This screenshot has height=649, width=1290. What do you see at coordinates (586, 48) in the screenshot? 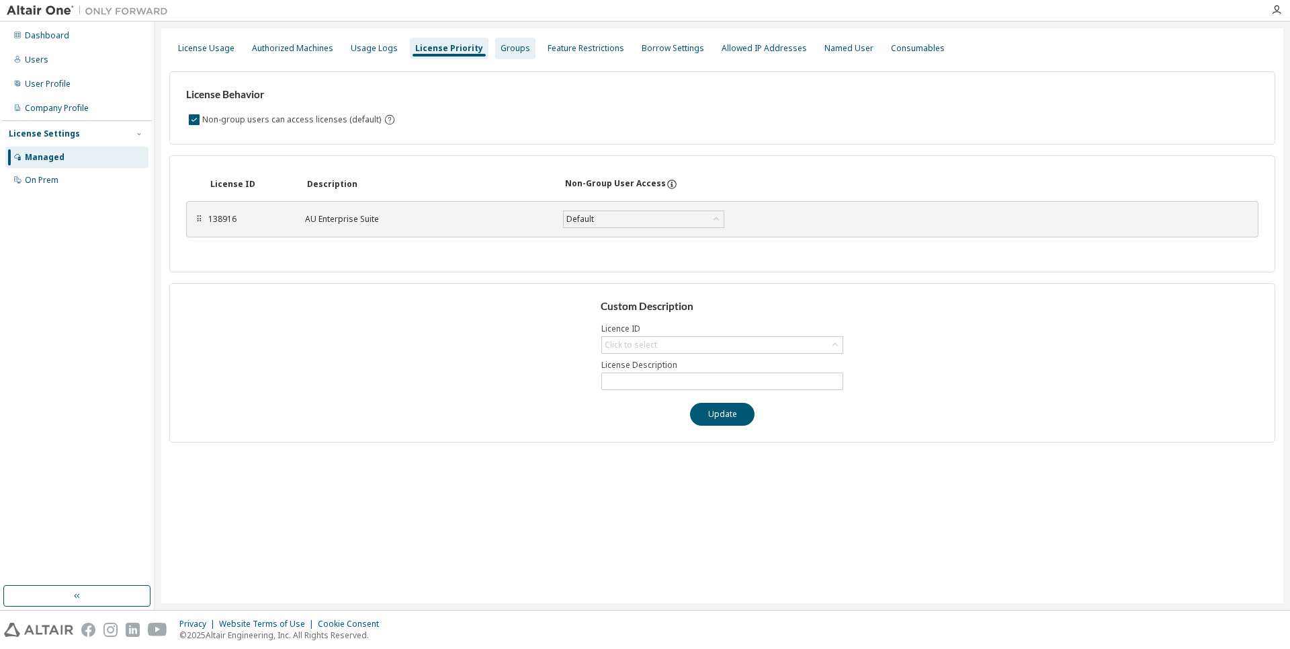
I see `div: Feature Restrictions` at bounding box center [586, 48].